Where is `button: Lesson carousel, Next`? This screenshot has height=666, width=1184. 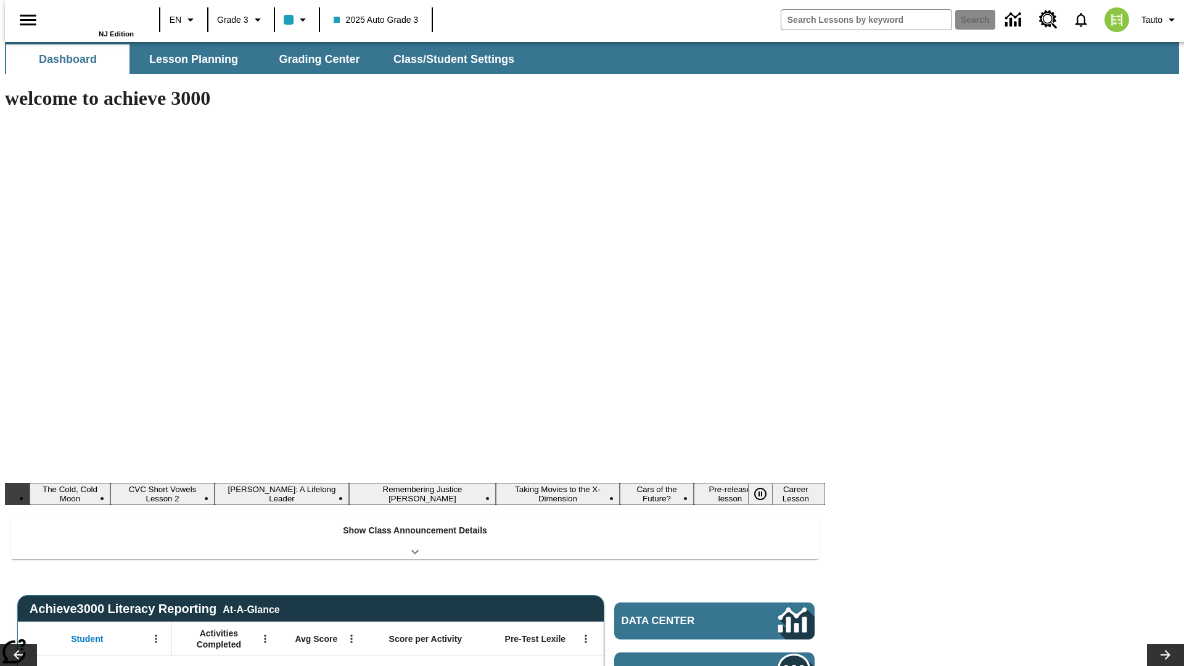
button: Lesson carousel, Next is located at coordinates (1166, 655).